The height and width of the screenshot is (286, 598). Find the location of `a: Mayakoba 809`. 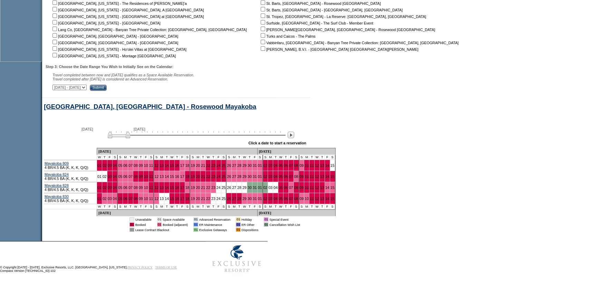

a: Mayakoba 809 is located at coordinates (57, 163).